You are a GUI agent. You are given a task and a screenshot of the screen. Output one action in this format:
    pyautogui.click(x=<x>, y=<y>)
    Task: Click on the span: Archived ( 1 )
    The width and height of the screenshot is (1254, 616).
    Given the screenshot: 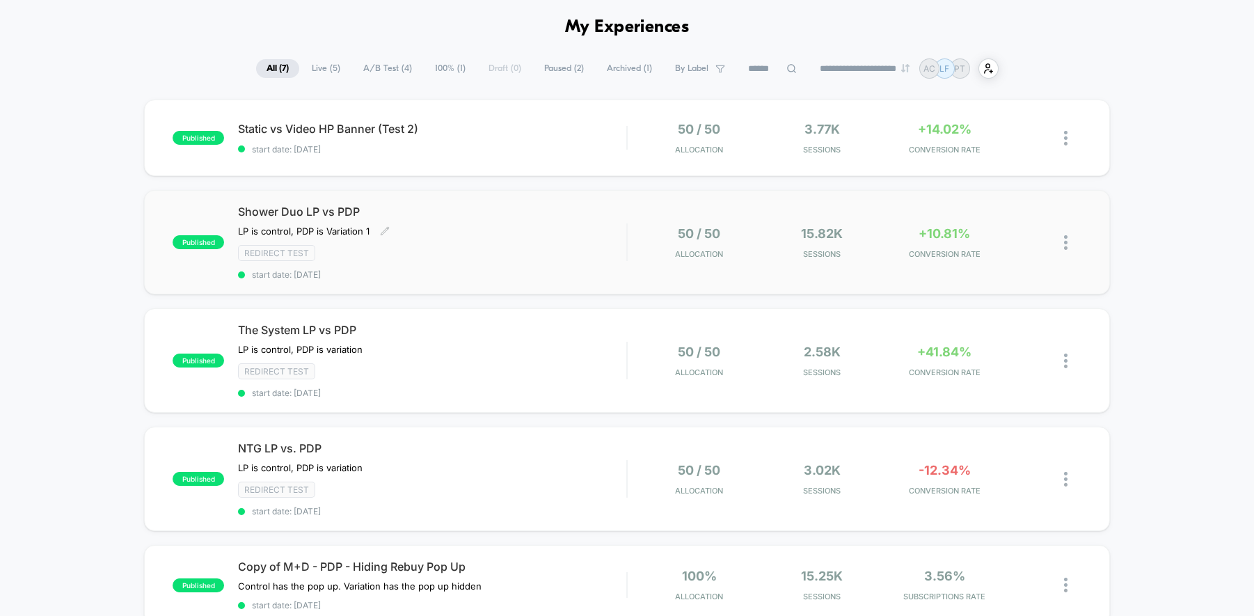 What is the action you would take?
    pyautogui.click(x=629, y=68)
    